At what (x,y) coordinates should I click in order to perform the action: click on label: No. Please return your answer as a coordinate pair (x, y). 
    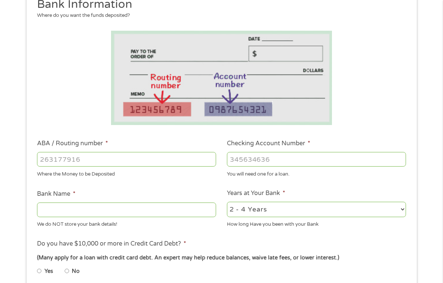
    Looking at the image, I should click on (76, 271).